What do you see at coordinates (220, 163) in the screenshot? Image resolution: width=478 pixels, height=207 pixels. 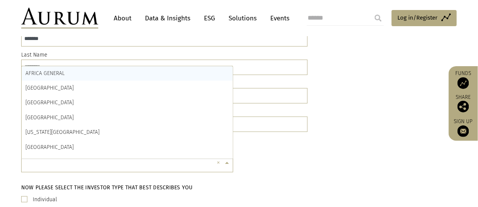 I see `span: Clear all` at bounding box center [220, 163].